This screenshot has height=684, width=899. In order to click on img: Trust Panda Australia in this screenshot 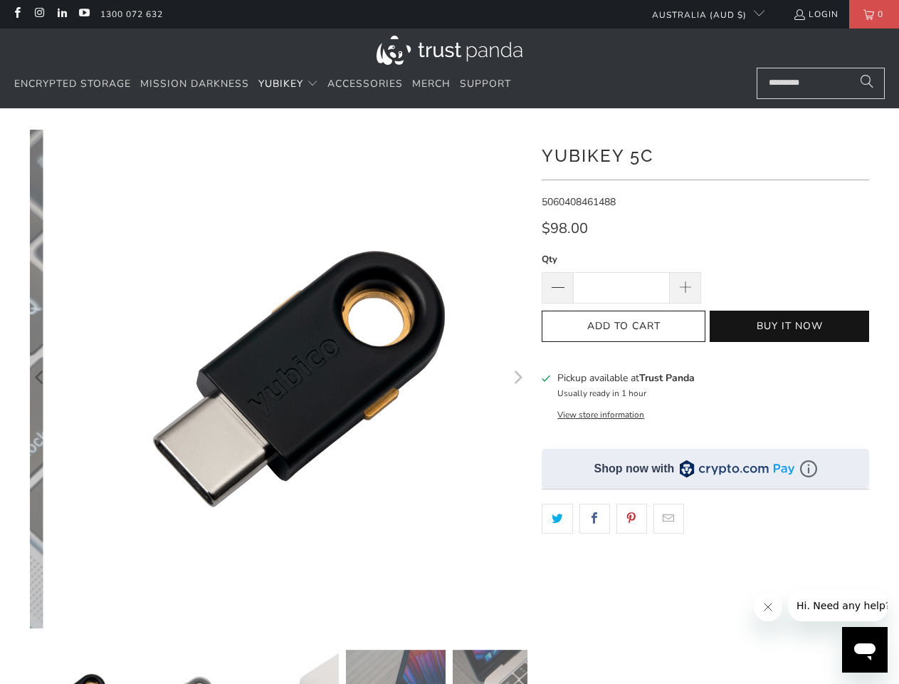, I will do `click(449, 50)`.